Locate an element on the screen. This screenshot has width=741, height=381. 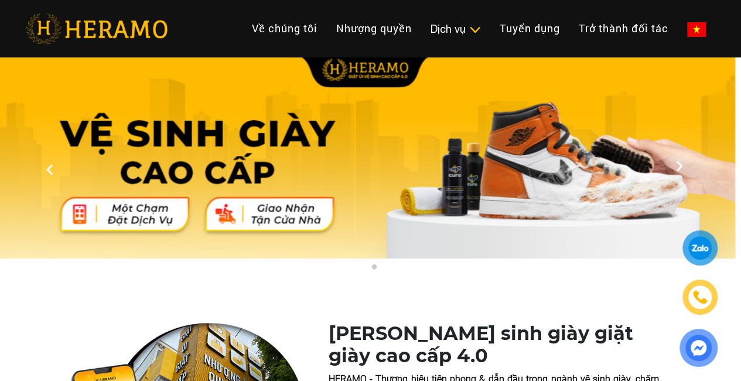
button: 1 is located at coordinates (356, 269).